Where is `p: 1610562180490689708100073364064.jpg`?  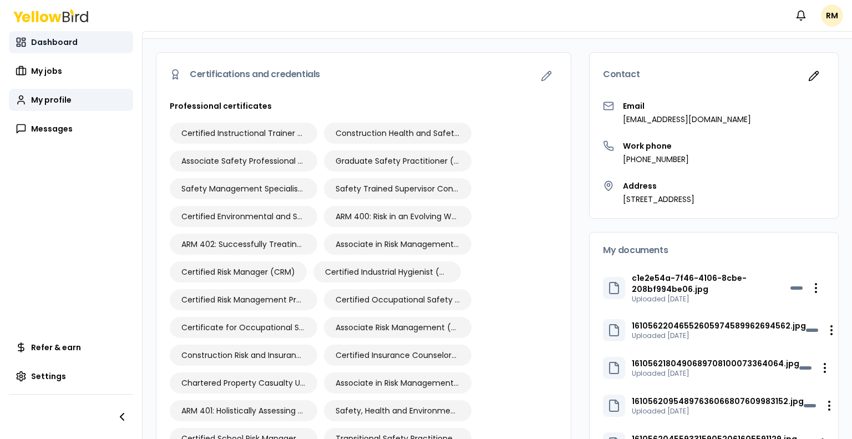
p: 1610562180490689708100073364064.jpg is located at coordinates (715, 363).